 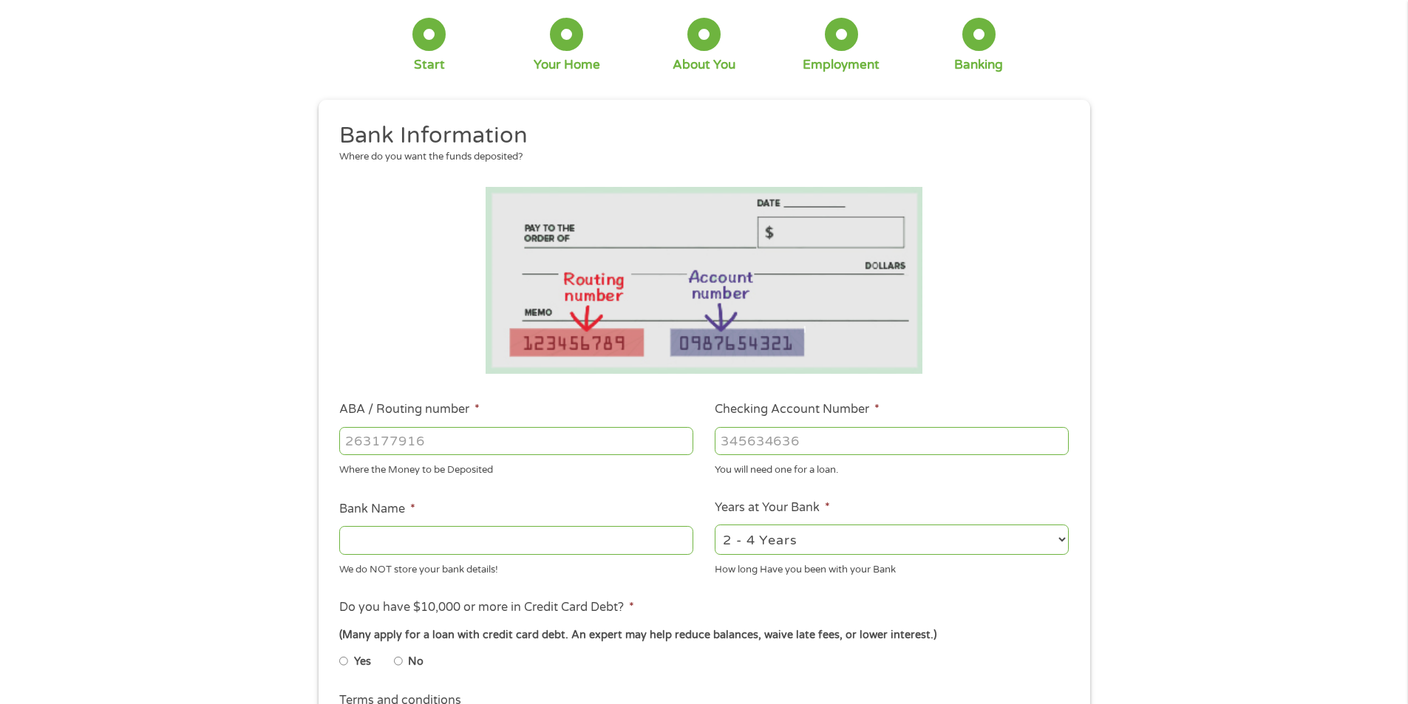 I want to click on input: 345634636, so click(x=891, y=441).